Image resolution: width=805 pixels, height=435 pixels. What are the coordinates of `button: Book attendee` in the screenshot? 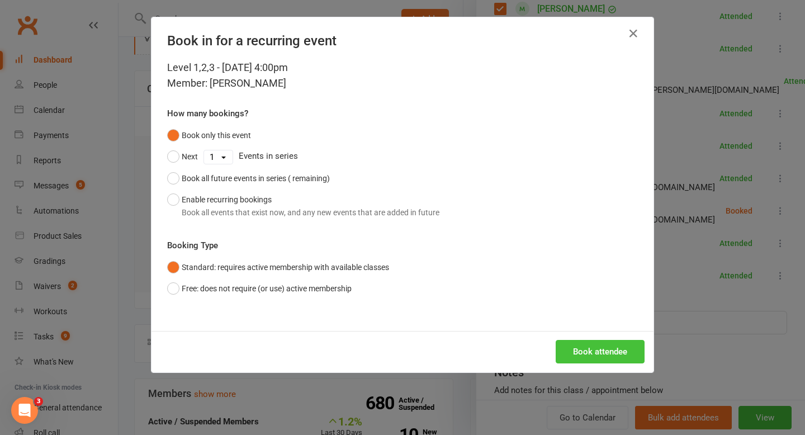 It's located at (600, 352).